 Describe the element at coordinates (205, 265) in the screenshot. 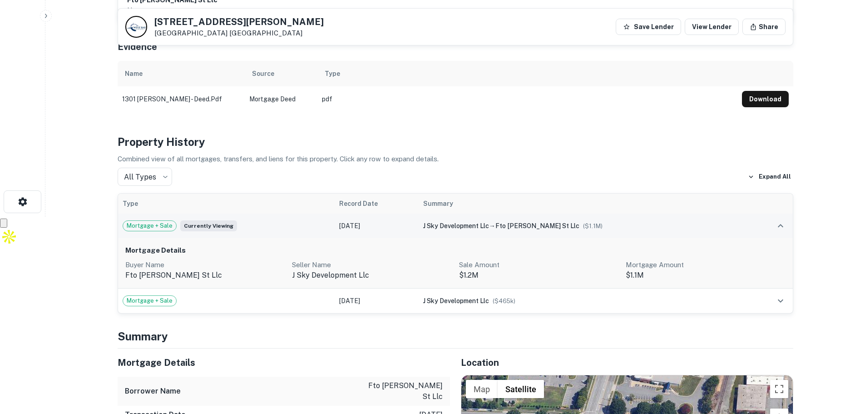

I see `p: Buyer Name` at that location.